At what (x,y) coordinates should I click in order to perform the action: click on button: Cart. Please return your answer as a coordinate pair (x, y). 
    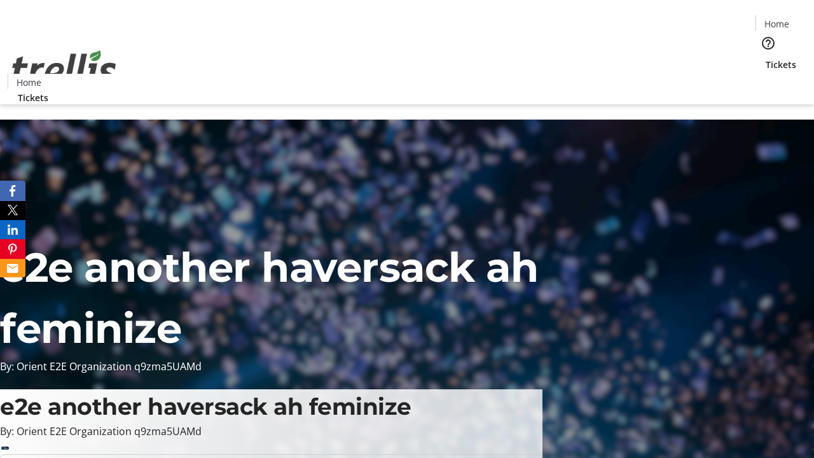
    Looking at the image, I should click on (769, 84).